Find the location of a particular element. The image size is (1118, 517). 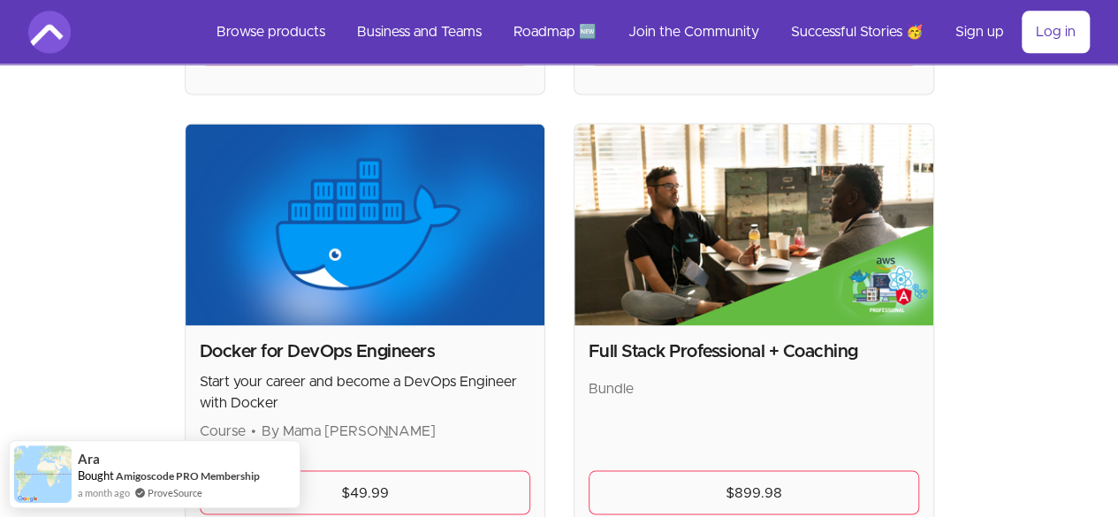

a: Successful Stories 🥳 is located at coordinates (857, 32).